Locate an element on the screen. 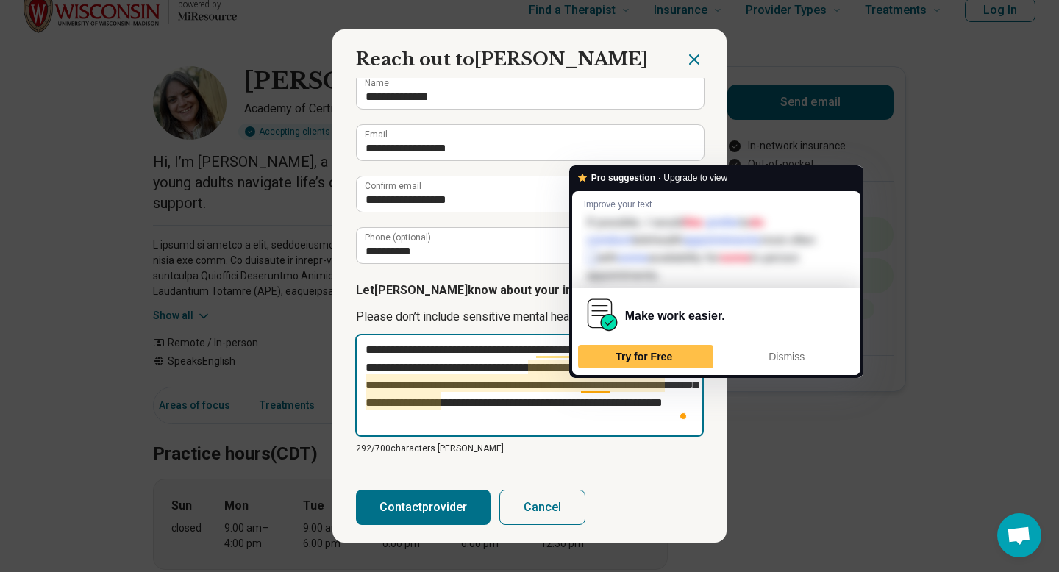  label: Confirm email is located at coordinates (393, 186).